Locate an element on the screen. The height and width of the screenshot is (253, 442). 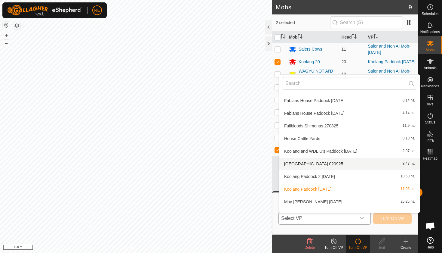
span: 16.11 ha is located at coordinates (408, 214).